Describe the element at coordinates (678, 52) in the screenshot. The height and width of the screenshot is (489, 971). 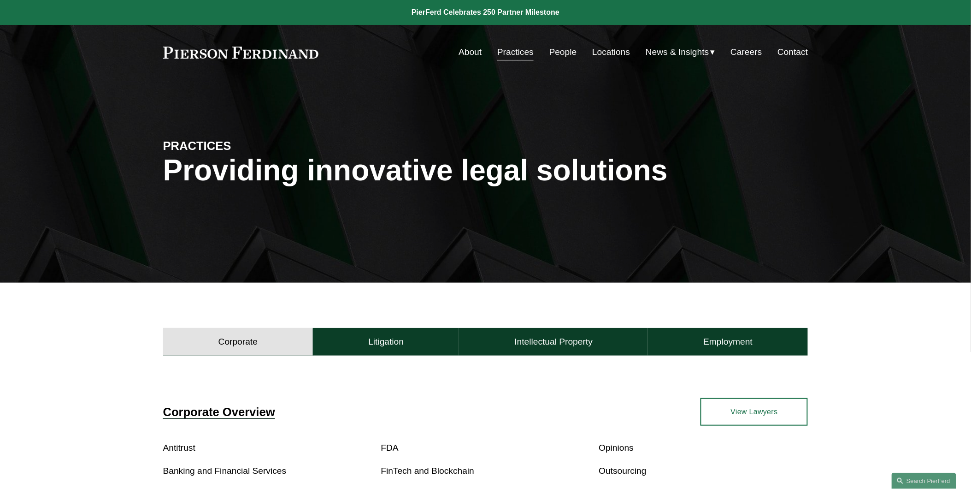
I see `span: News & Insights` at that location.